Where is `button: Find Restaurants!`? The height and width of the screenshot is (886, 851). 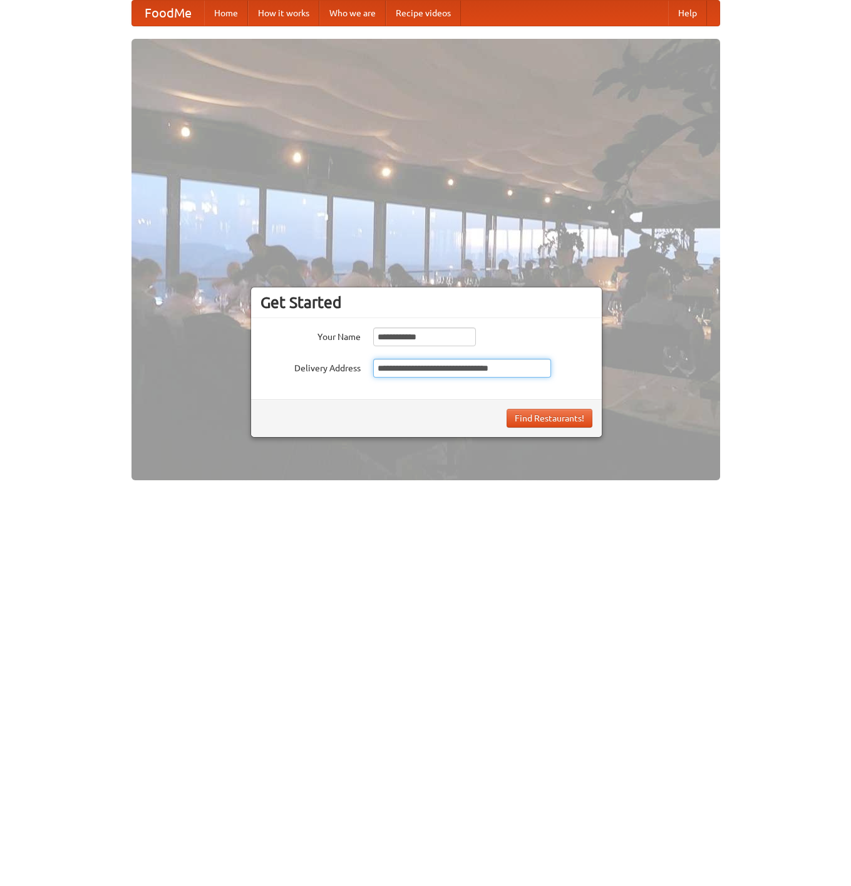 button: Find Restaurants! is located at coordinates (549, 418).